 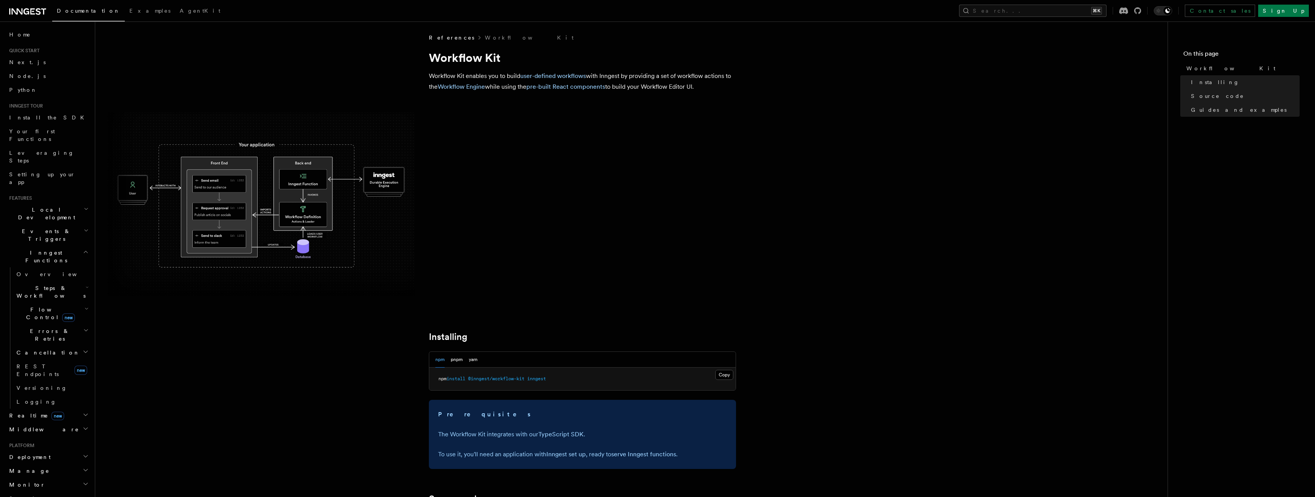 I want to click on a: Documentation, so click(x=88, y=12).